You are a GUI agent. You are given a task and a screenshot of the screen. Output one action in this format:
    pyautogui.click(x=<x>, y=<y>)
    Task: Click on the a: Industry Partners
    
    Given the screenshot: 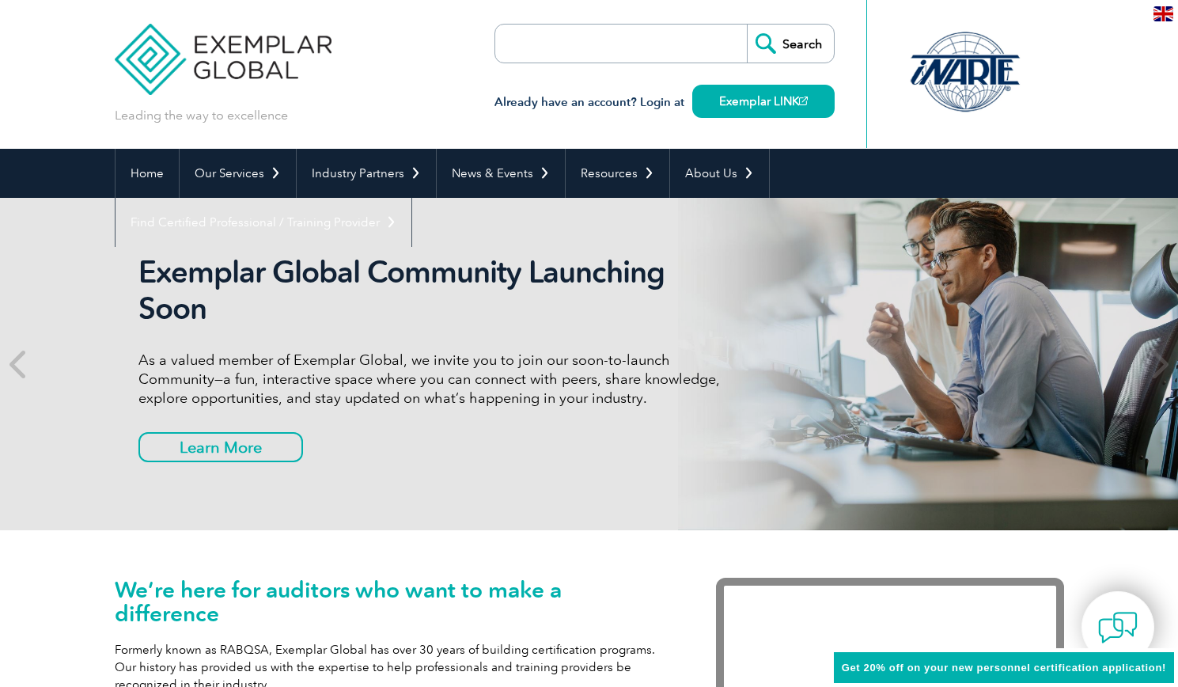 What is the action you would take?
    pyautogui.click(x=366, y=173)
    